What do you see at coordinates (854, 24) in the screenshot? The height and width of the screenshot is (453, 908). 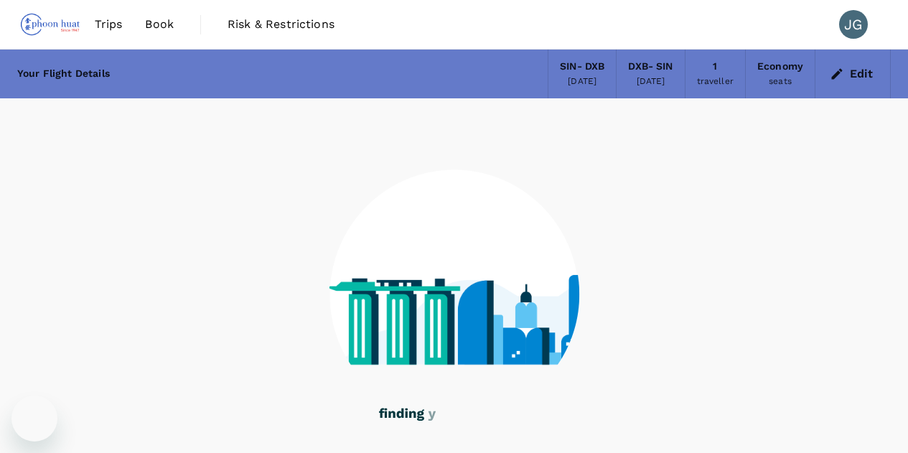 I see `div: JG` at bounding box center [854, 24].